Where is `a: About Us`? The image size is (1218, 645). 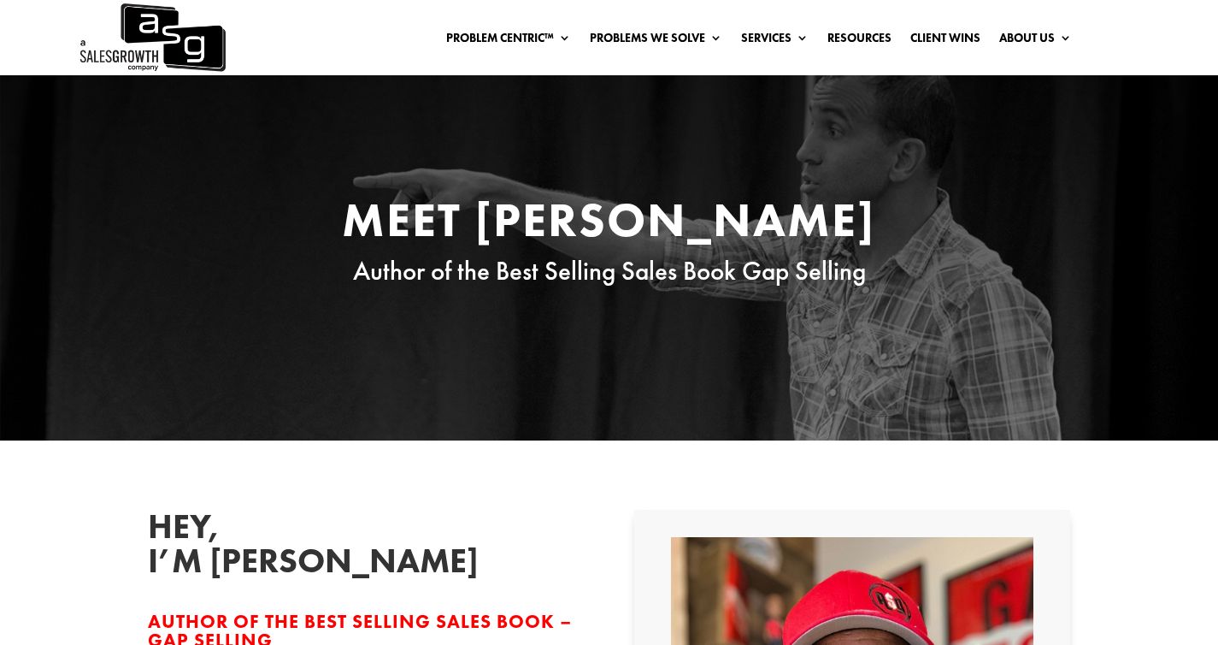
a: About Us is located at coordinates (1035, 41).